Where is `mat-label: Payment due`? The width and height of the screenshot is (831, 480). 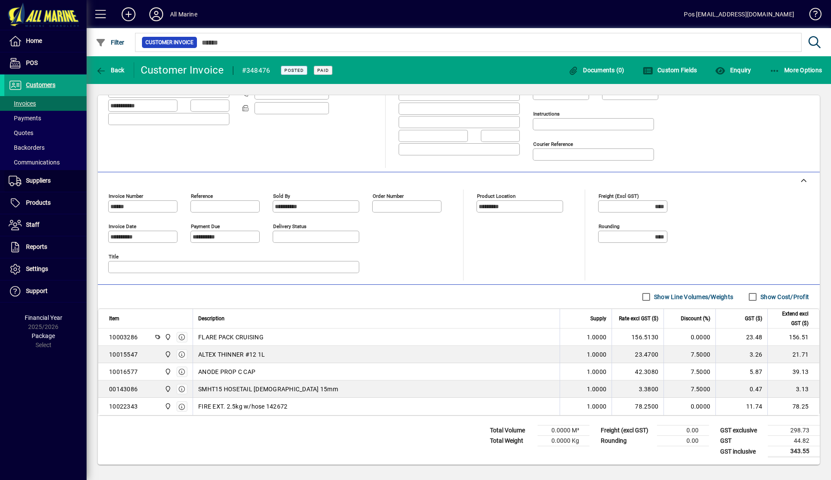
mat-label: Payment due is located at coordinates (205, 226).